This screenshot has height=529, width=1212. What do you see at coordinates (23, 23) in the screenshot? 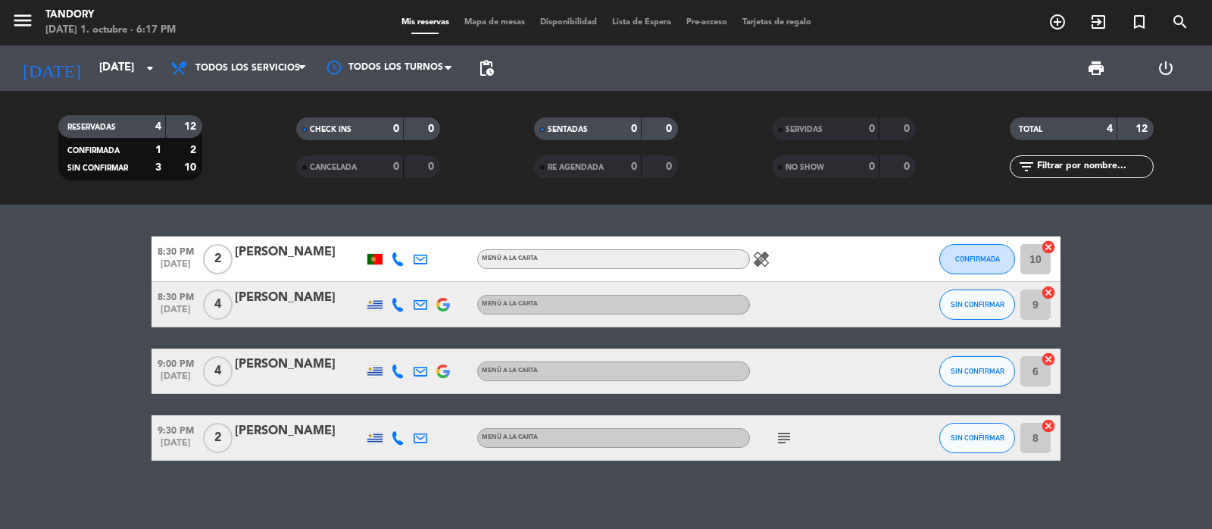
I see `button: menu` at bounding box center [23, 23].